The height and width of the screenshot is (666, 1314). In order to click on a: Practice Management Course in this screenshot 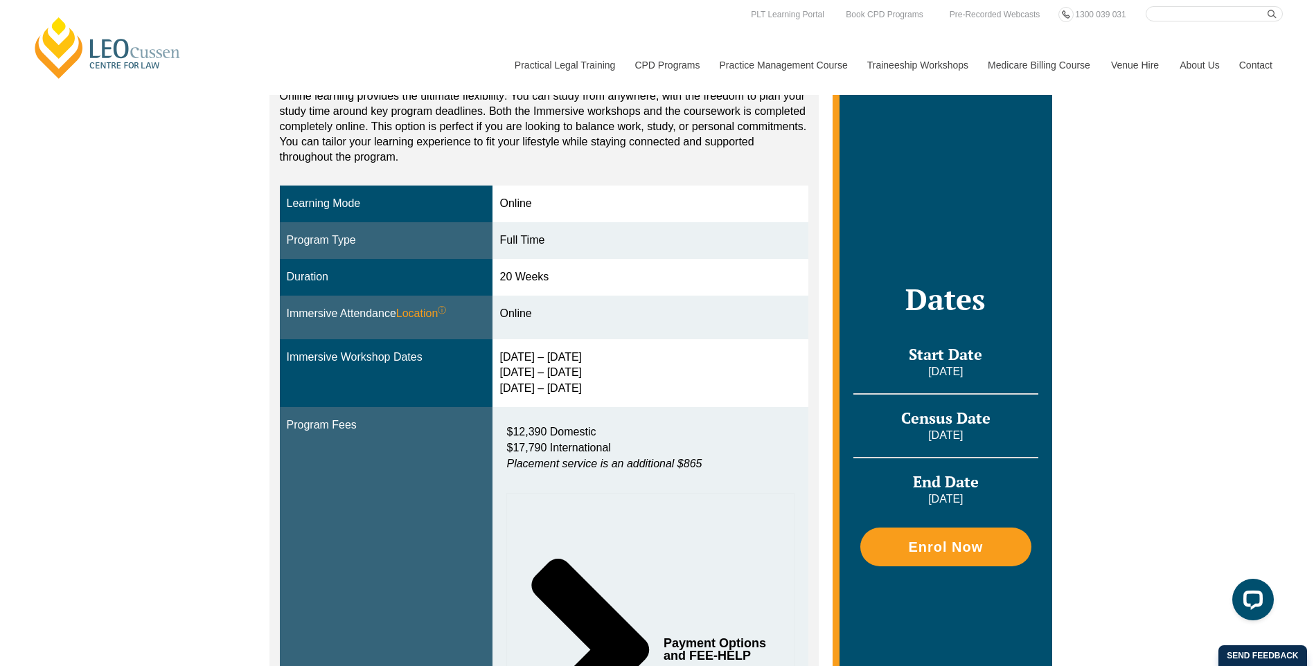, I will do `click(783, 65)`.